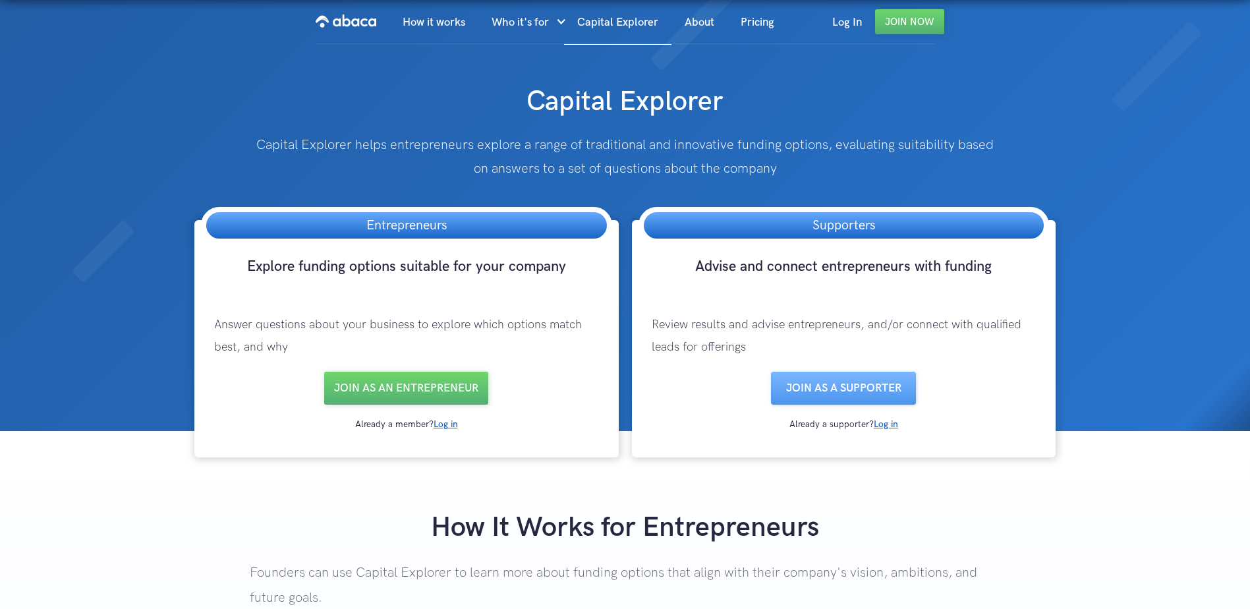  Describe the element at coordinates (844, 424) in the screenshot. I see `div: Already a supporter?` at that location.